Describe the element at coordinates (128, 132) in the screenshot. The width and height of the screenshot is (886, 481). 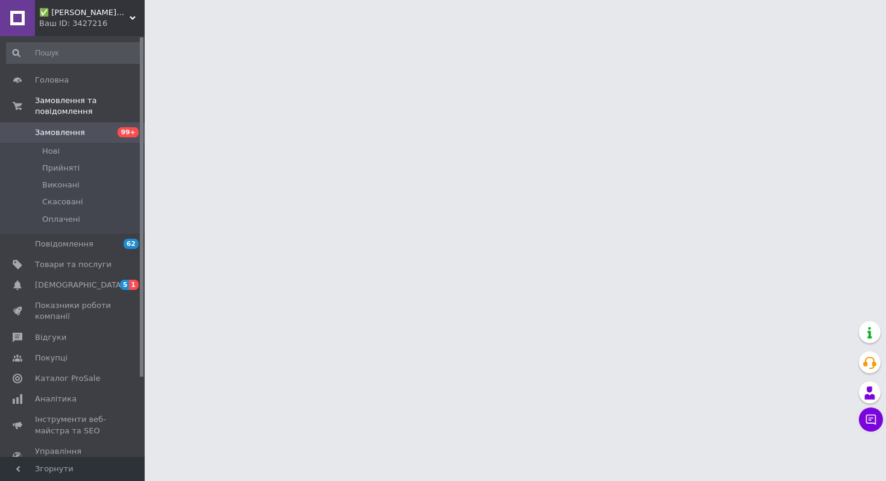
I see `span: 99+` at that location.